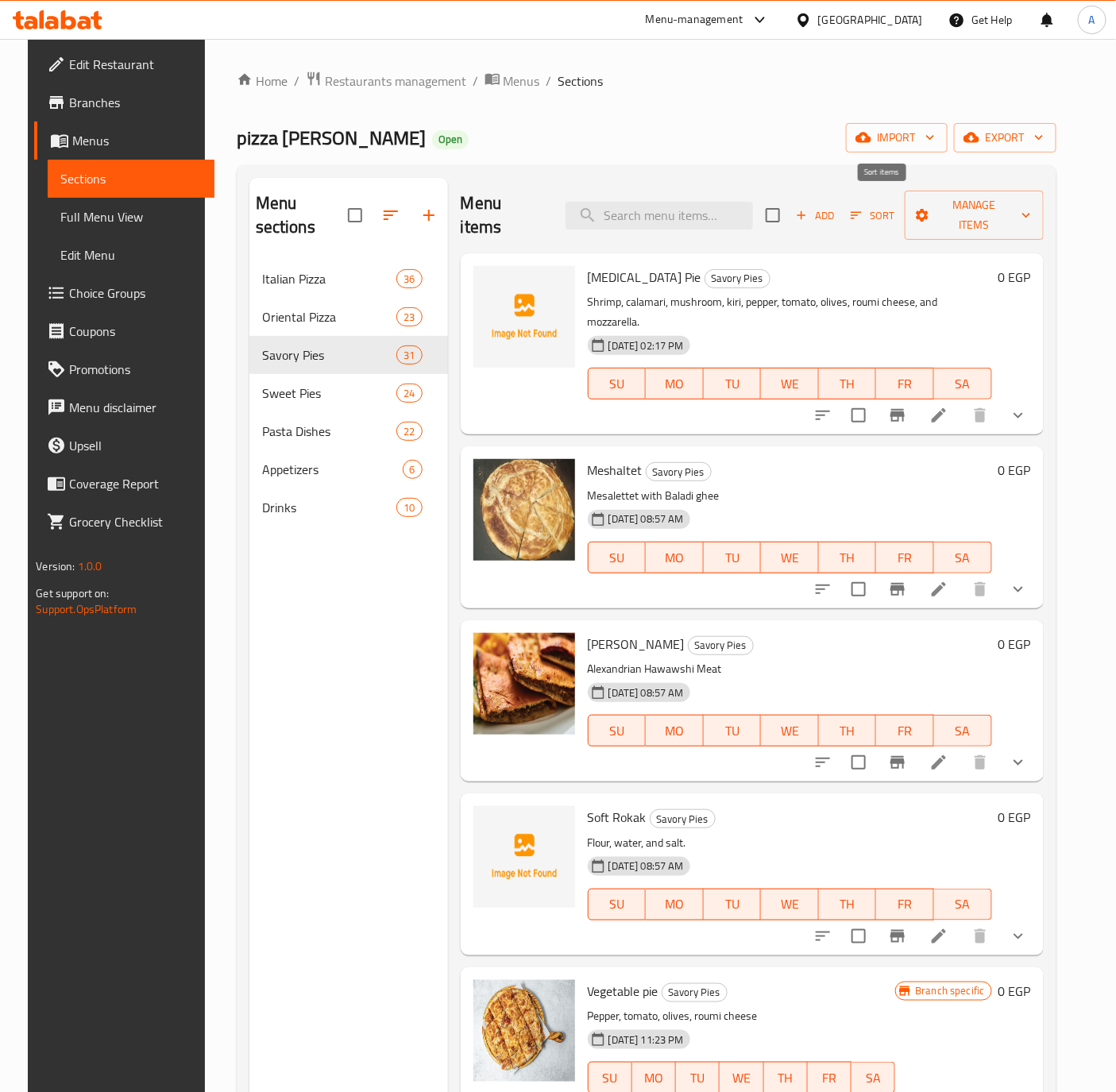 This screenshot has width=1116, height=1092. Describe the element at coordinates (72, 593) in the screenshot. I see `span: Get support on:` at that location.